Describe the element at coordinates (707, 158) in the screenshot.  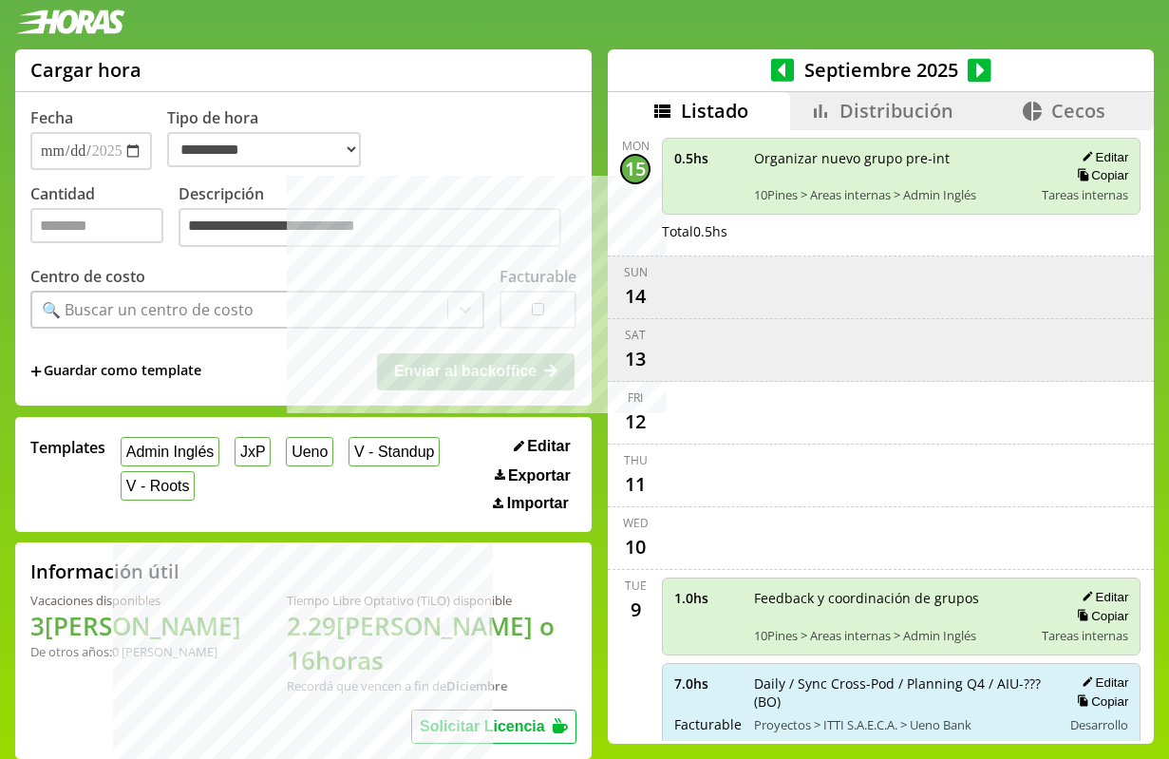
I see `span: 0.5 hs` at that location.